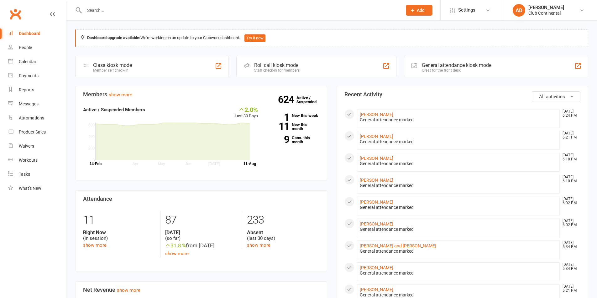 The image size is (597, 298). What do you see at coordinates (278, 117) in the screenshot?
I see `strong: 1` at bounding box center [278, 117].